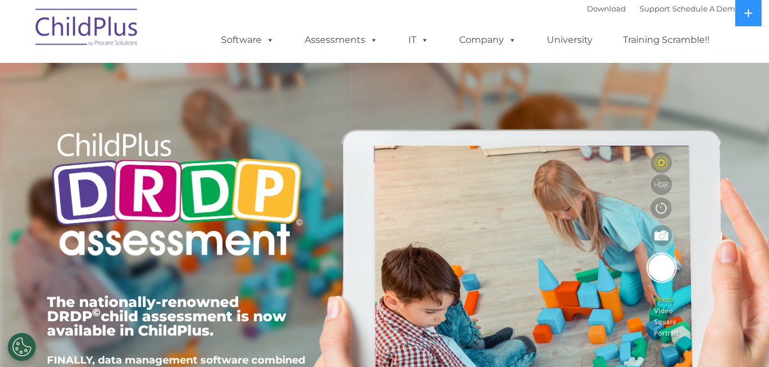  Describe the element at coordinates (666, 40) in the screenshot. I see `a: Training Scramble!!` at that location.